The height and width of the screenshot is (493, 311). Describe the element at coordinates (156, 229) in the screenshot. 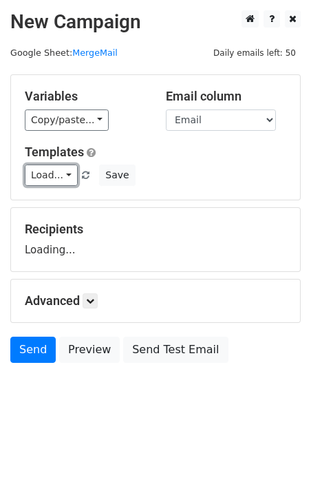

I see `h5: Recipients` at that location.